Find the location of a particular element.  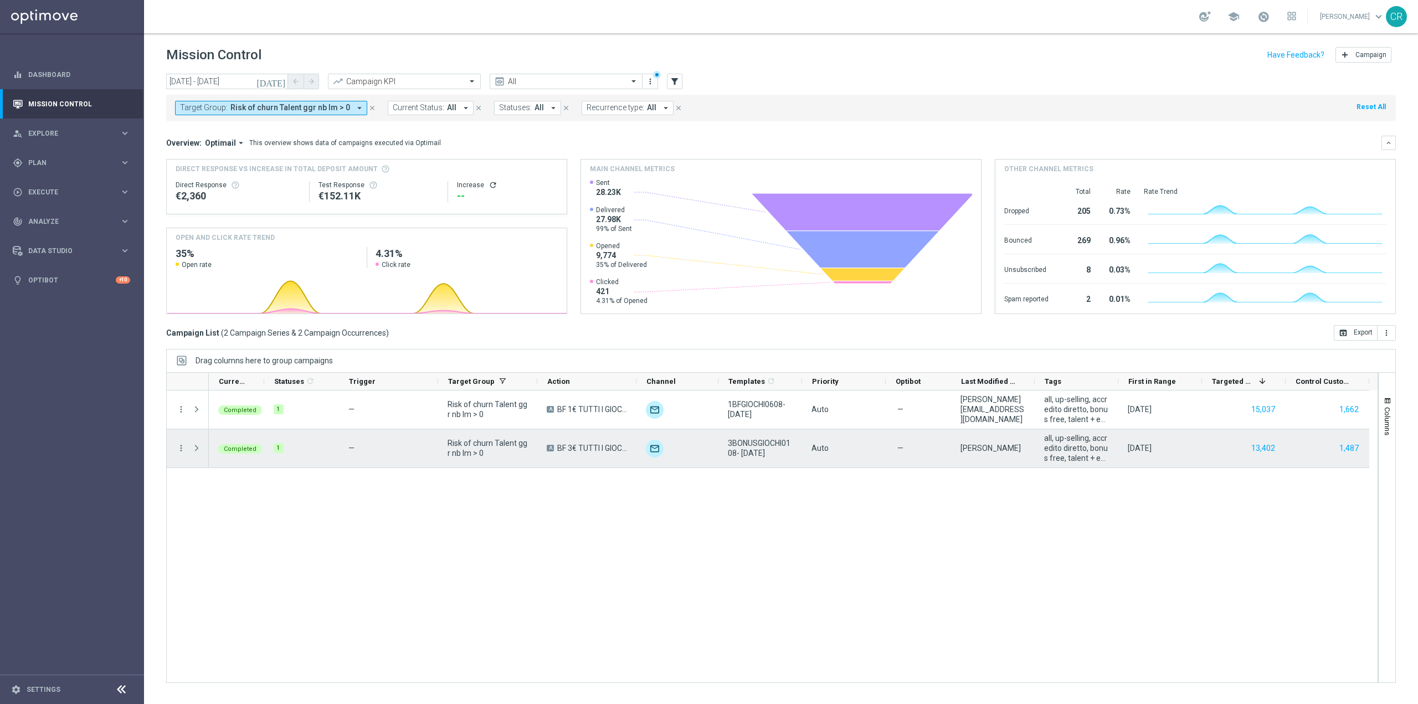

span: All is located at coordinates (651, 107).